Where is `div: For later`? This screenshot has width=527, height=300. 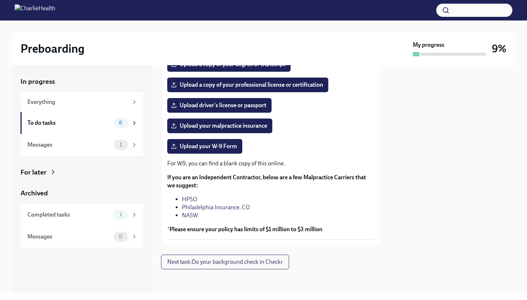 div: For later is located at coordinates (33, 172).